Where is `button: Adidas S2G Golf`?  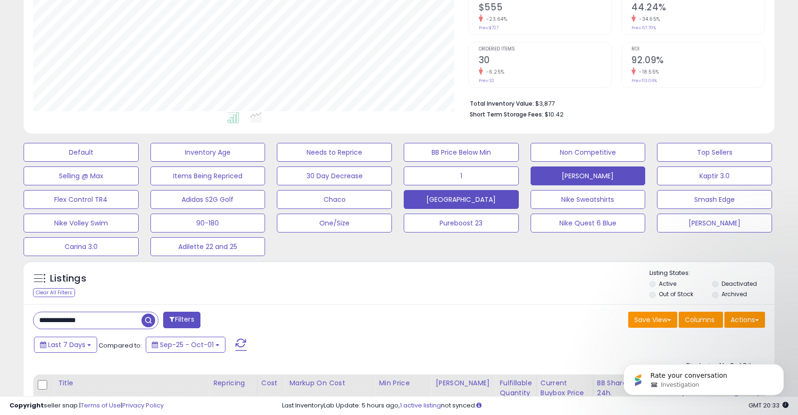
button: Adidas S2G Golf is located at coordinates (208, 199).